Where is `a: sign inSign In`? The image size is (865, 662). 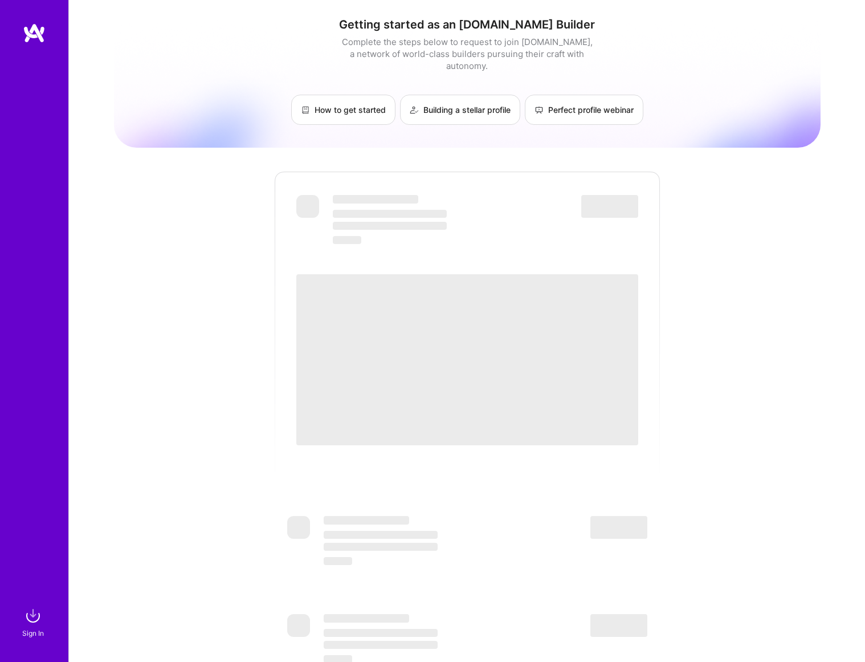
a: sign inSign In is located at coordinates (34, 621).